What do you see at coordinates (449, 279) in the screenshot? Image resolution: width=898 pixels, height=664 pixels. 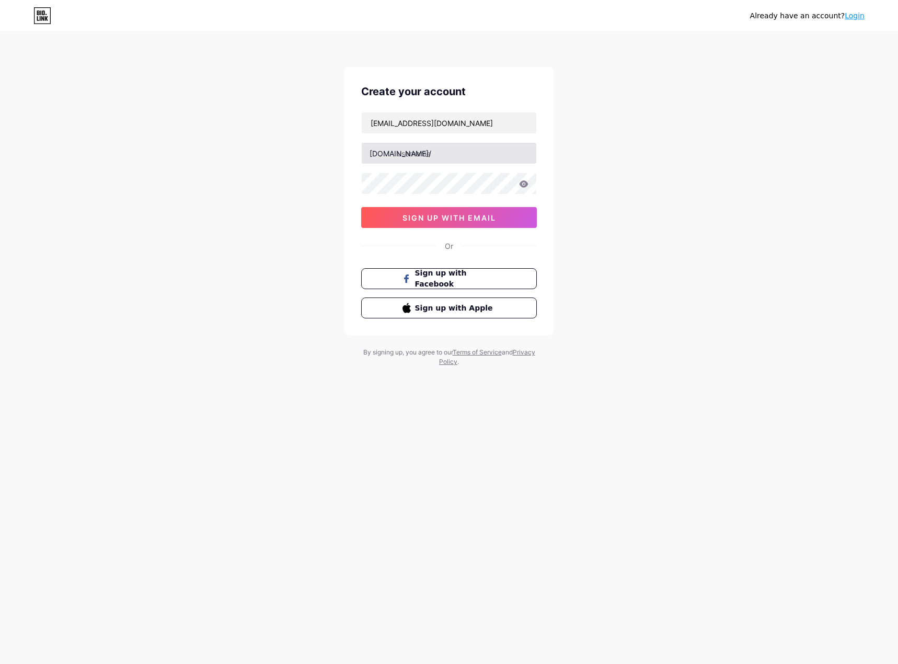 I see `a: Sign up with Facebook` at bounding box center [449, 279].